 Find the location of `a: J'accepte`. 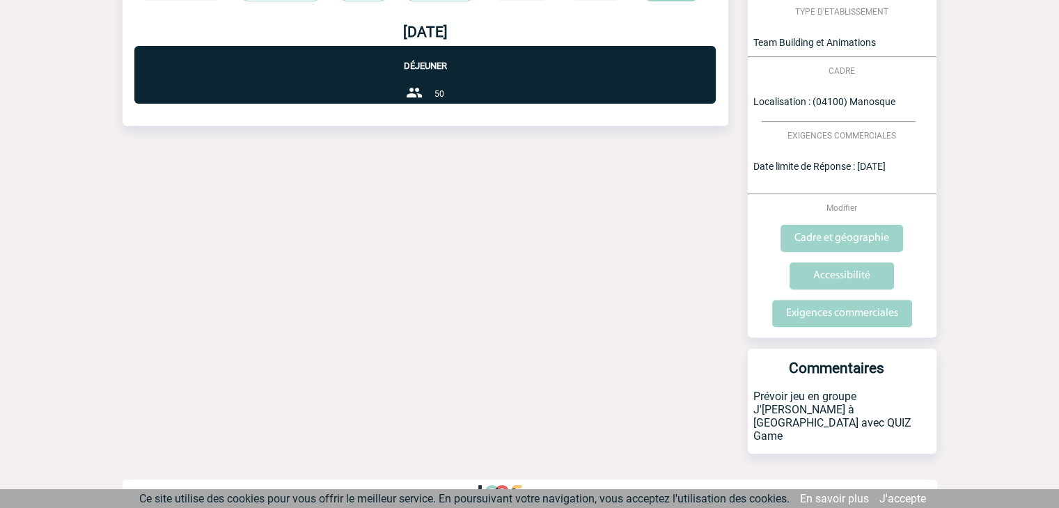

a: J'accepte is located at coordinates (902, 499).